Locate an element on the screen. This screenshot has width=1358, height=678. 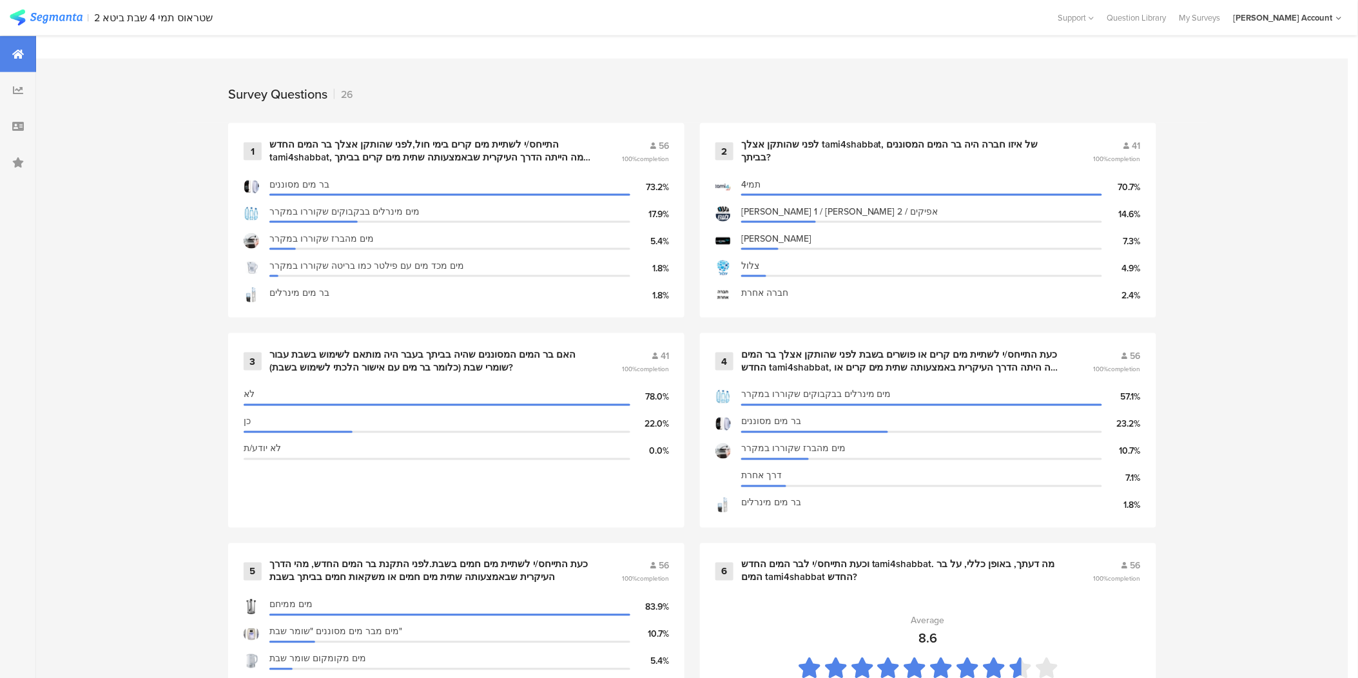
span: מים מקומקום שומר שבת is located at coordinates (318, 659).